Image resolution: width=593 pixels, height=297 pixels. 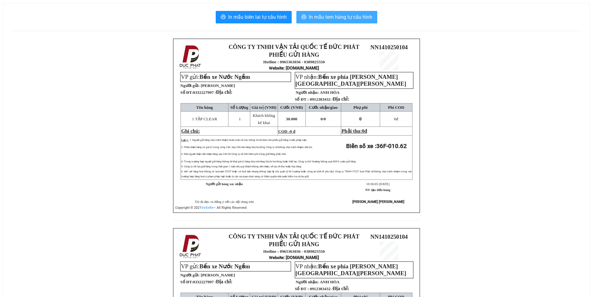 I want to click on span: 0 đ, so click(x=292, y=131).